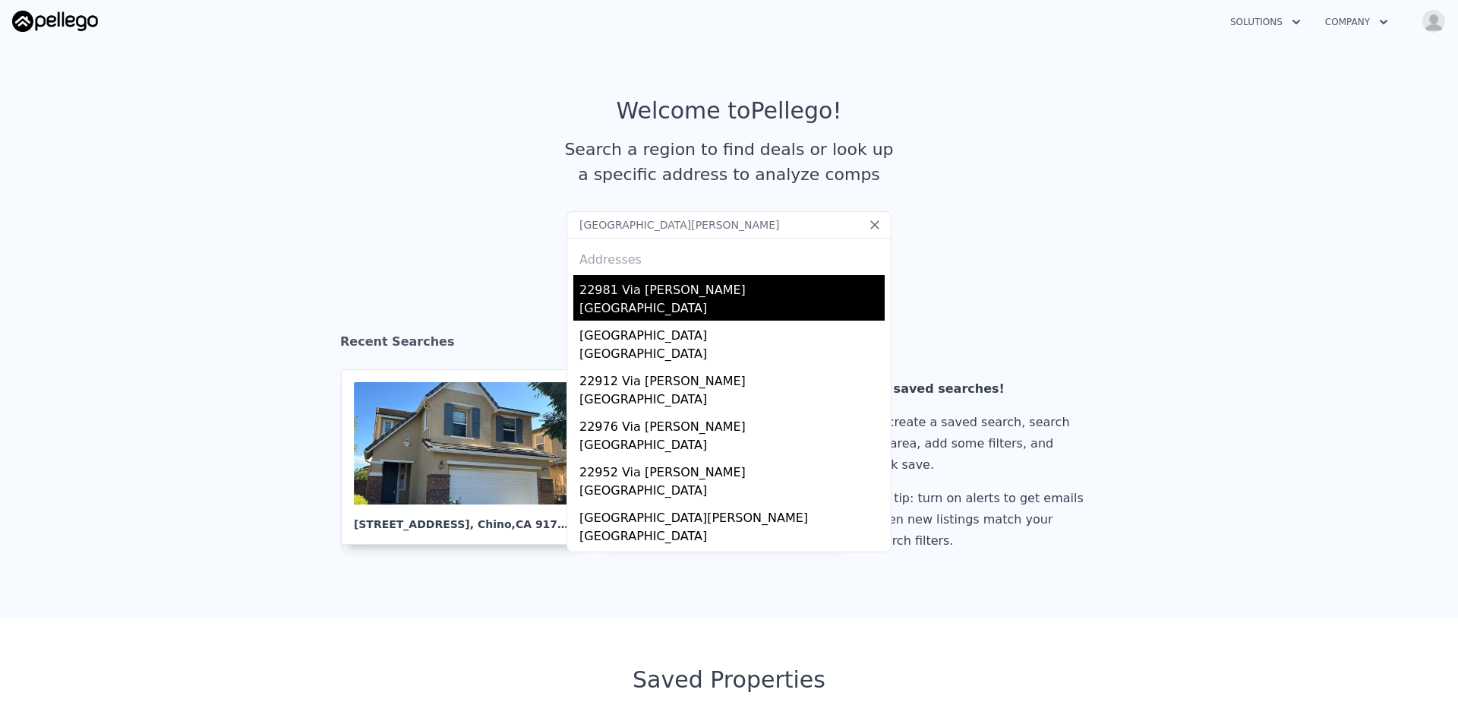 Image resolution: width=1458 pixels, height=718 pixels. Describe the element at coordinates (1265, 22) in the screenshot. I see `button: Solutions` at that location.